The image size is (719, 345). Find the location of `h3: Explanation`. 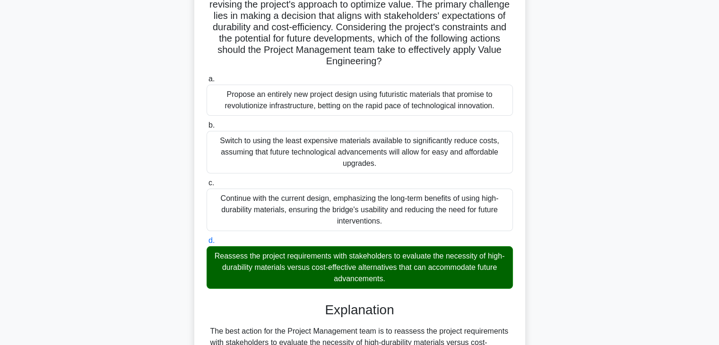

h3: Explanation is located at coordinates (360, 310).